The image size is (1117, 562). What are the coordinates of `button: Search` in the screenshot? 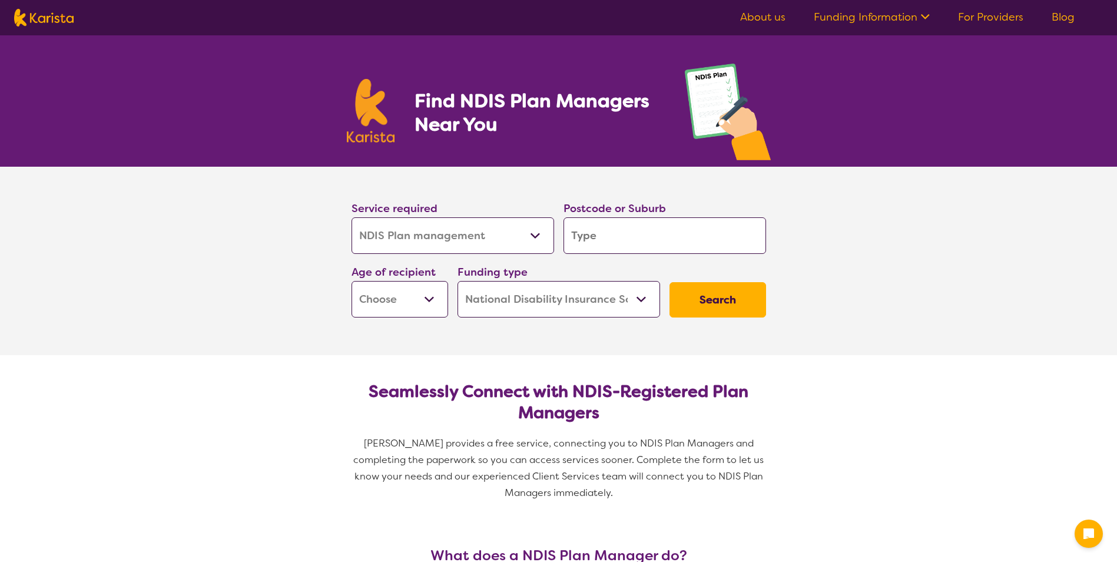 It's located at (718, 300).